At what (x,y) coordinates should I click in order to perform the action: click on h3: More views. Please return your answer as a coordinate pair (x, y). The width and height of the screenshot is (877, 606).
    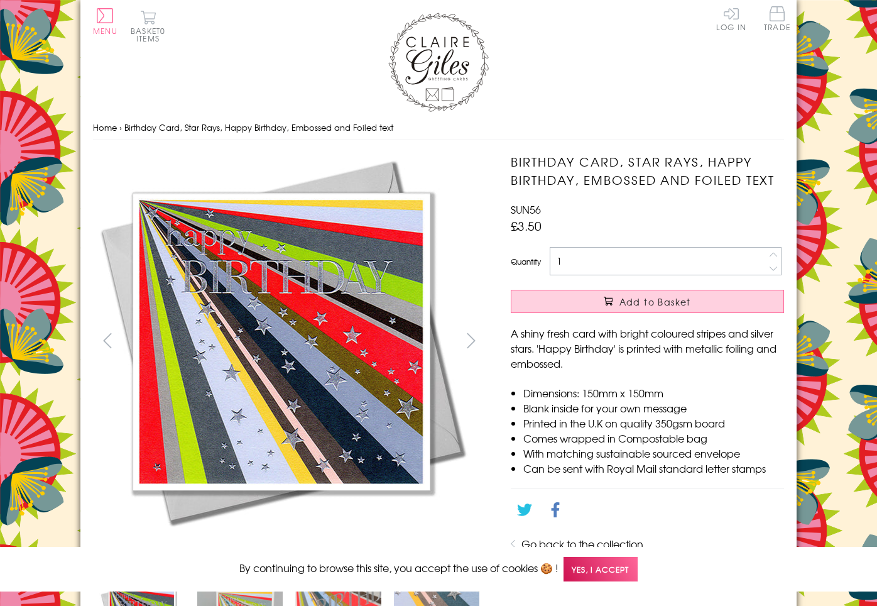
    Looking at the image, I should click on (289, 550).